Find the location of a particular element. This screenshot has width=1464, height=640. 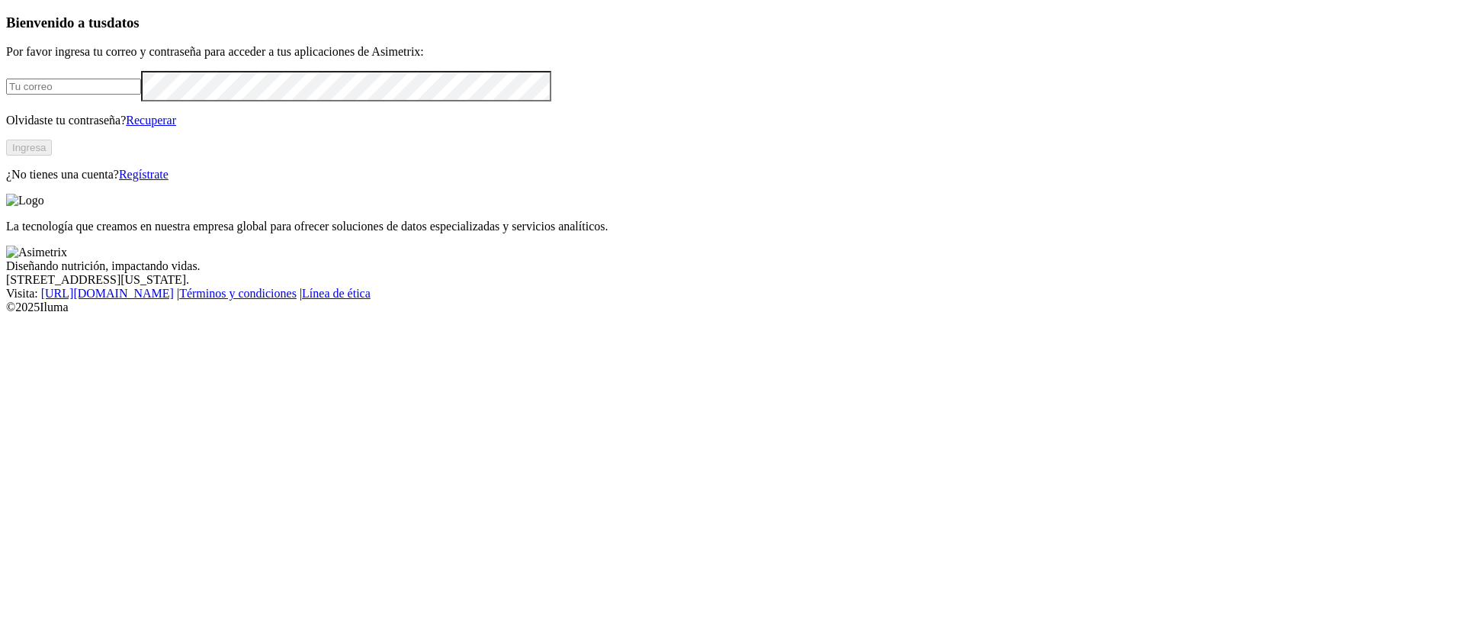

div: Diseñando nutrición, impactando vidas. is located at coordinates (732, 266).